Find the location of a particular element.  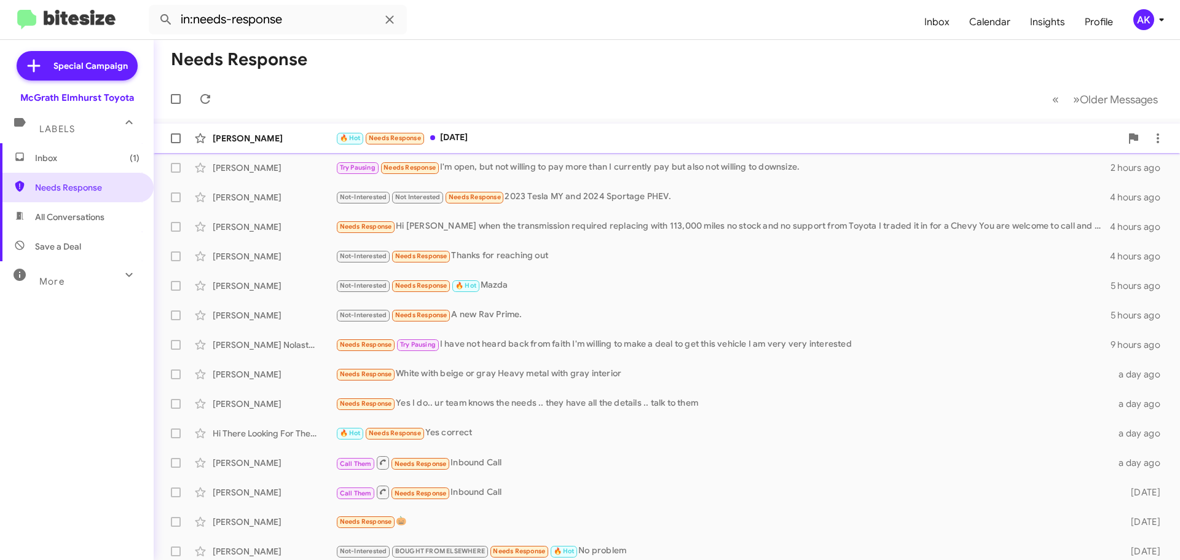

span: BOUGHT FROM ELSEWHERE is located at coordinates (440, 551).